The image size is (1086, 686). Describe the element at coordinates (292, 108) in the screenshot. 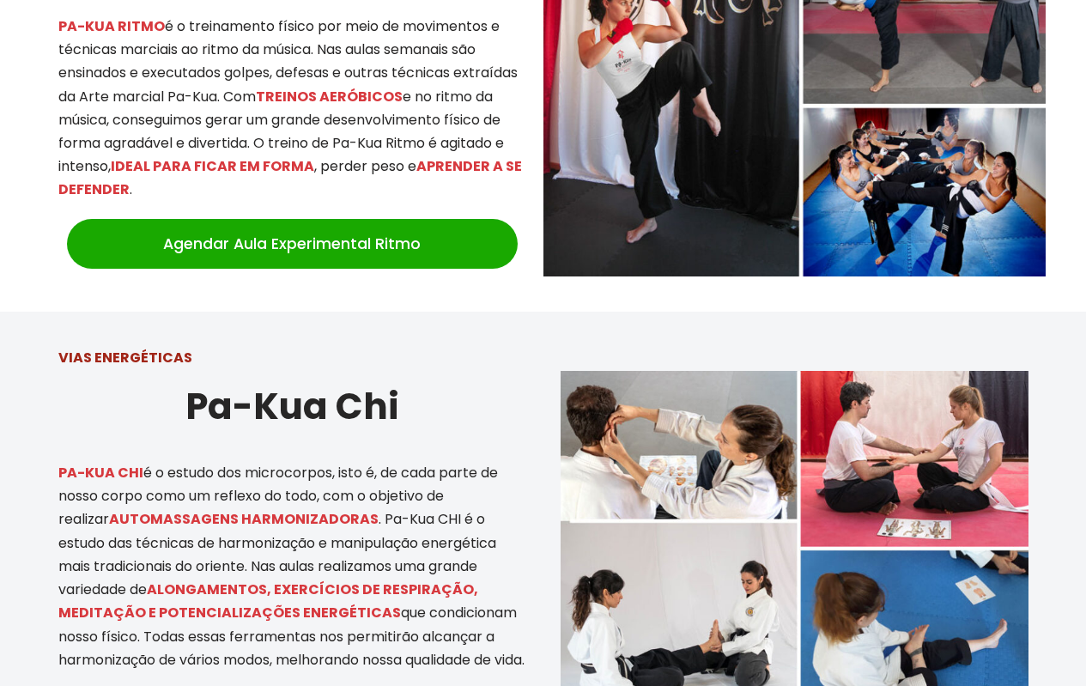

I see `p: é o treinamento físico por meio de movimentos e técnicas marciais ao ritmo da música. Nas aulas s...` at that location.